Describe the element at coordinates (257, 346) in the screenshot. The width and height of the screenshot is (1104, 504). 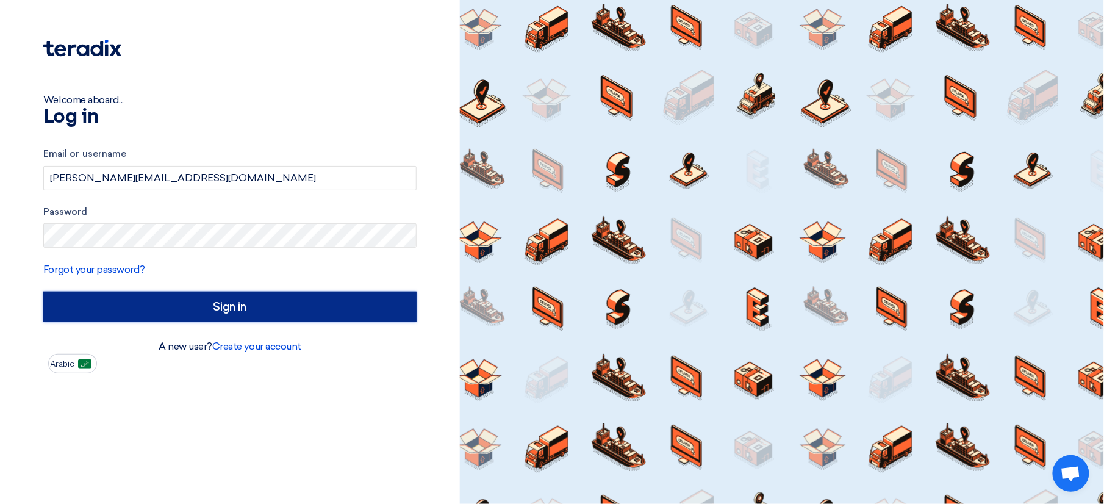
I see `a: Create your account` at that location.